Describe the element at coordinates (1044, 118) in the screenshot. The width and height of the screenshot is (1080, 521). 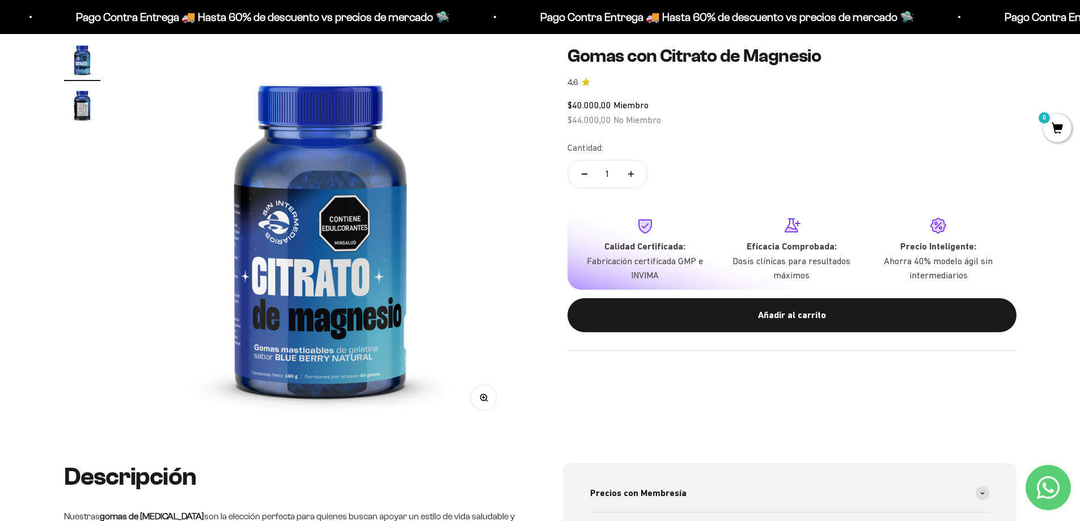
I see `mark: 0` at that location.